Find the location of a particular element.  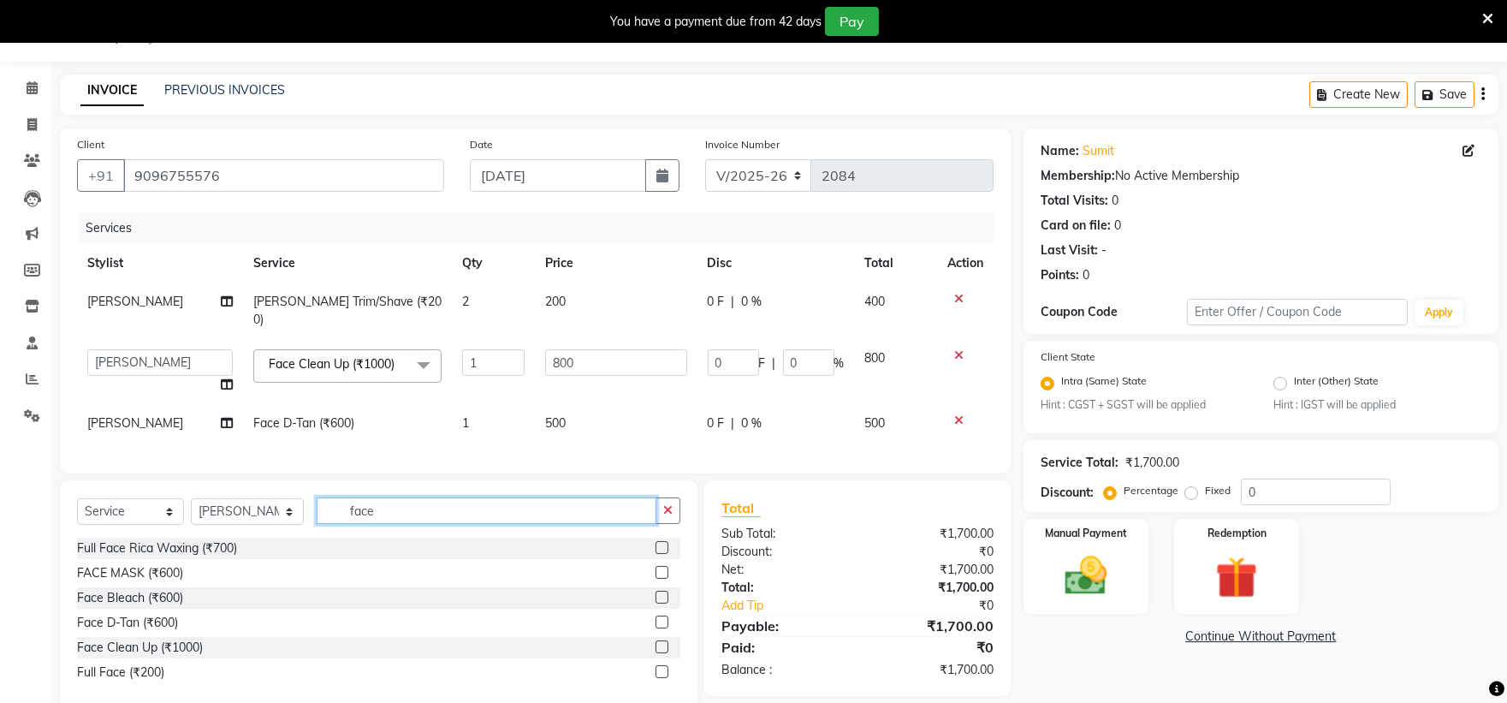

button: Create New is located at coordinates (1358, 94).